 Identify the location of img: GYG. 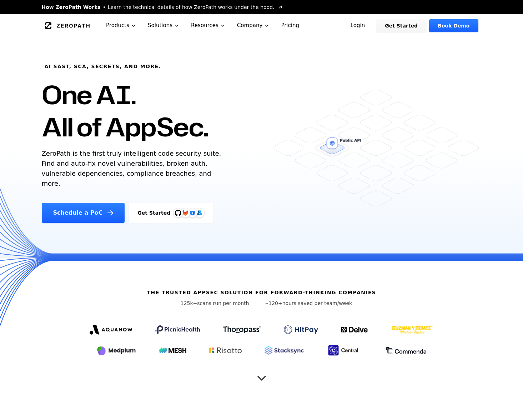
(413, 330).